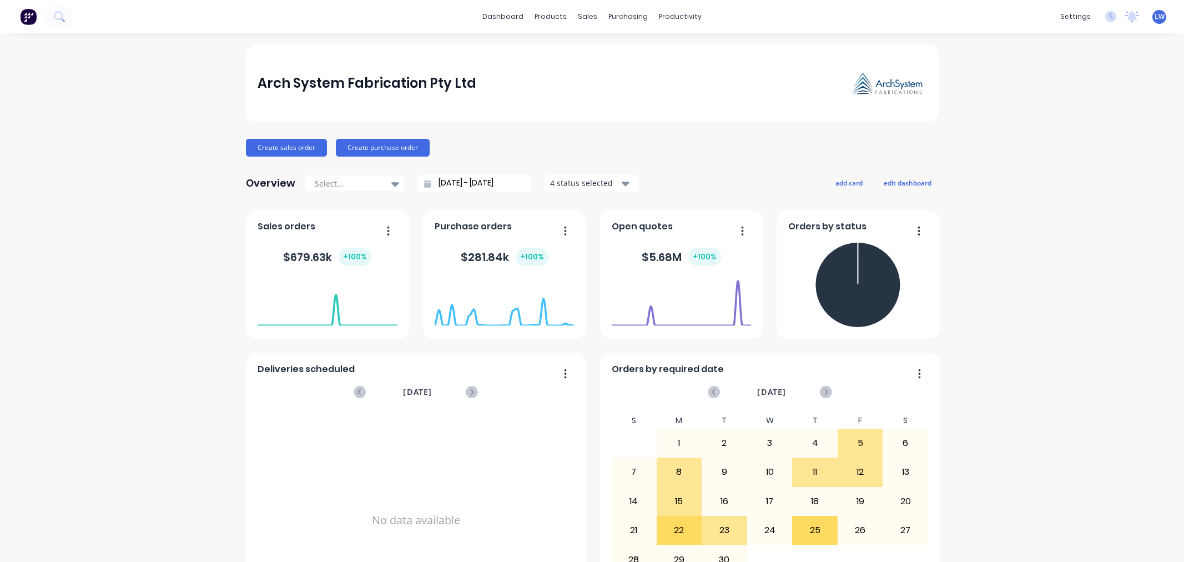 The height and width of the screenshot is (562, 1184). What do you see at coordinates (770, 530) in the screenshot?
I see `div: 24` at bounding box center [770, 530].